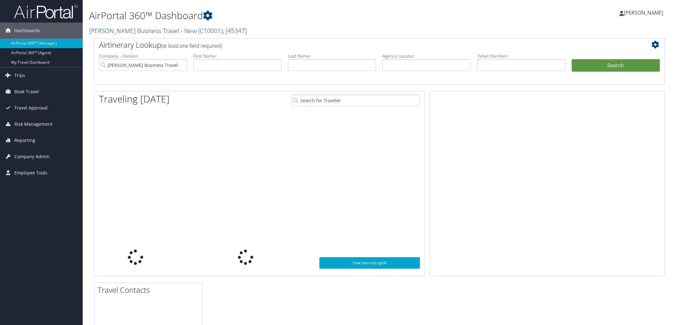 Image resolution: width=676 pixels, height=325 pixels. I want to click on label: Company - Division:, so click(143, 56).